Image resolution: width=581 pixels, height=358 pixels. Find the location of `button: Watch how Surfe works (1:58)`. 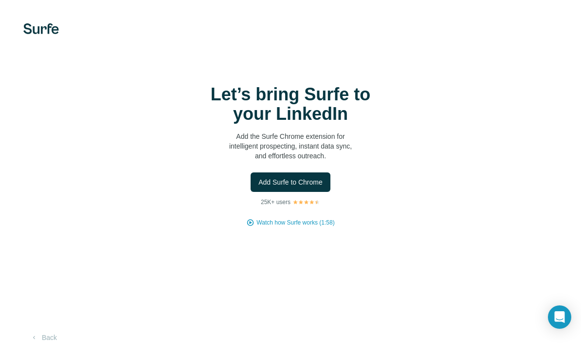

button: Watch how Surfe works (1:58) is located at coordinates (295, 222).